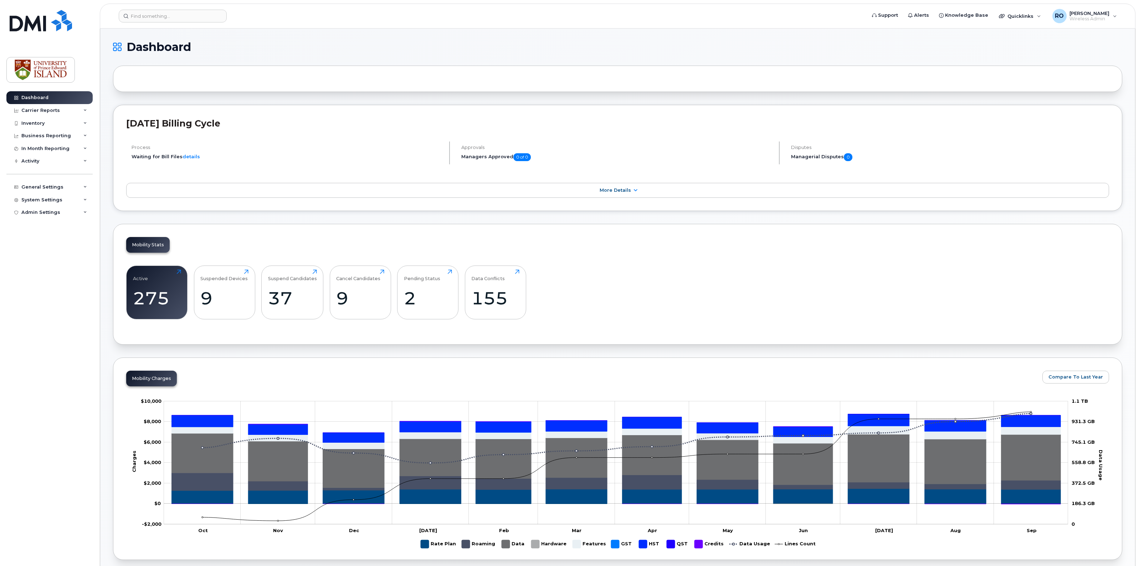 This screenshot has width=1139, height=566. I want to click on tspan: Data Usage, so click(1101, 465).